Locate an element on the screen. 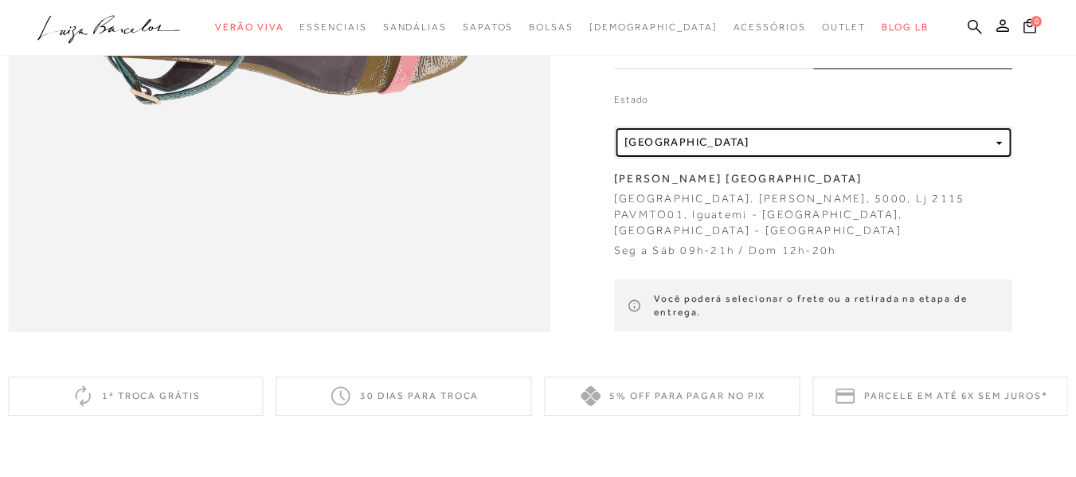  span: Verão Viva is located at coordinates (249, 27).